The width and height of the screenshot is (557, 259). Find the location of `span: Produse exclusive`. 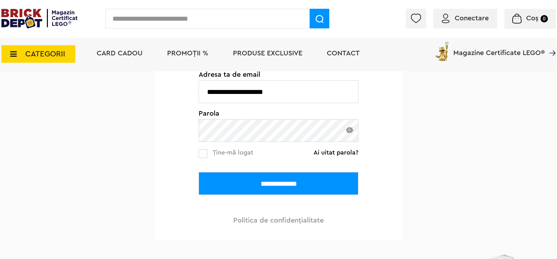

span: Produse exclusive is located at coordinates (267, 53).